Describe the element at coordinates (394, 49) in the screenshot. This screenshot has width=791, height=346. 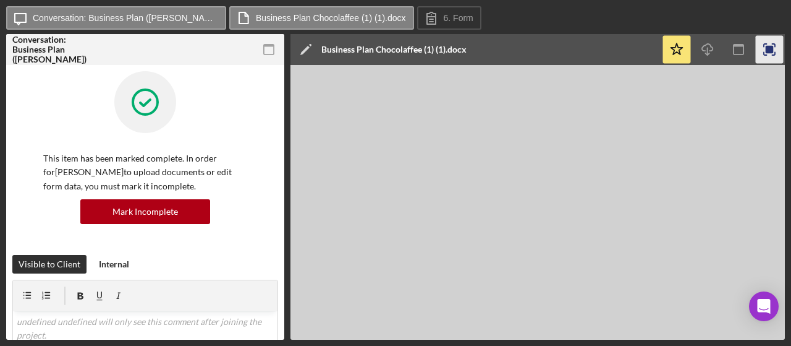
I see `div: Business Plan Chocolaffee (1) (1).docx` at that location.